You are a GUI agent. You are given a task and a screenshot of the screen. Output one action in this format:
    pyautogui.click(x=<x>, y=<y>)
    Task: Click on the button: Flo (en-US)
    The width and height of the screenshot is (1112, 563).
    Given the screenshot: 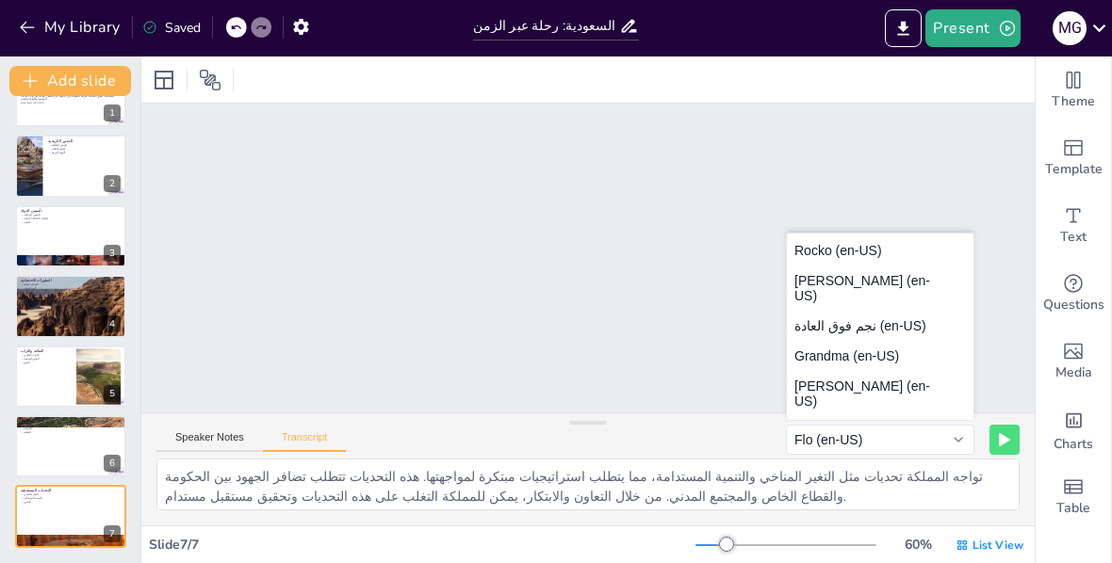 What is the action you would take?
    pyautogui.click(x=880, y=440)
    